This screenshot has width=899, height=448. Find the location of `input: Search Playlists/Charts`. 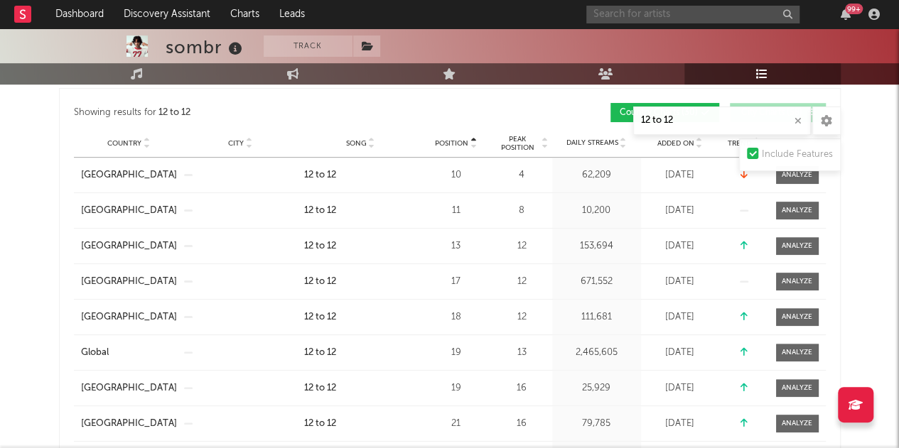

input: Search Playlists/Charts is located at coordinates (722, 121).